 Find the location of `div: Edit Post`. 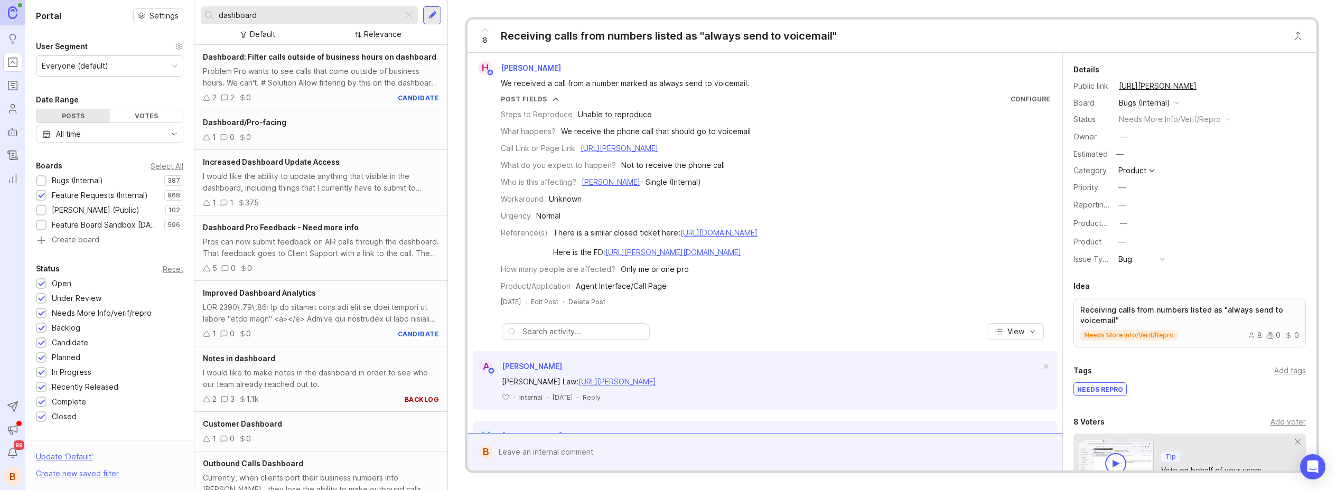

div: Edit Post is located at coordinates (545, 302).